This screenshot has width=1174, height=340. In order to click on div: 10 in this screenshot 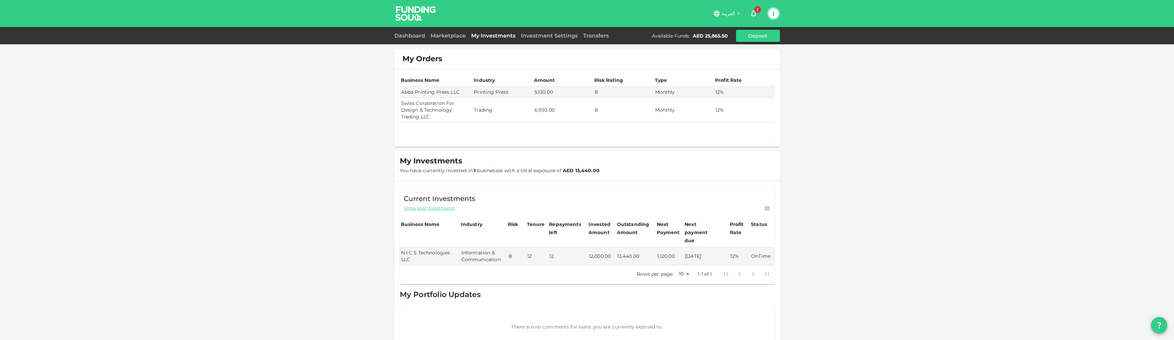, I will do `click(684, 274)`.